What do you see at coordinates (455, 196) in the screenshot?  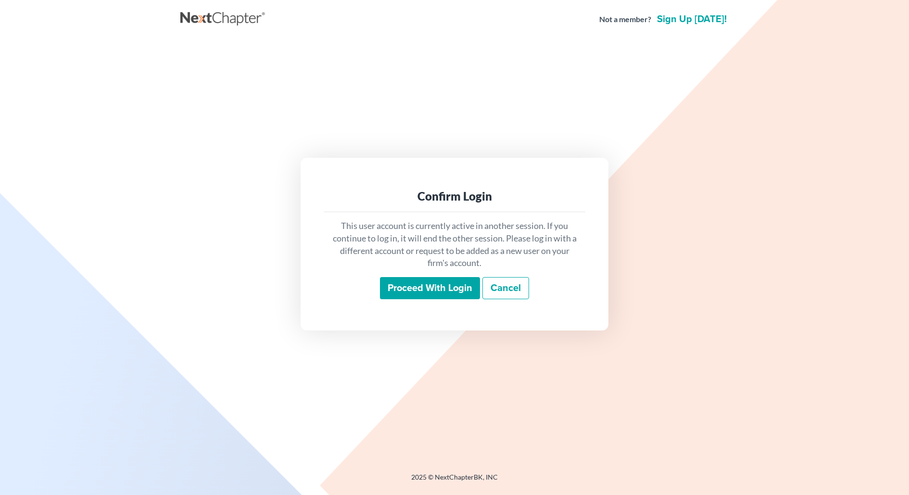 I see `div: Confirm Login` at bounding box center [455, 196].